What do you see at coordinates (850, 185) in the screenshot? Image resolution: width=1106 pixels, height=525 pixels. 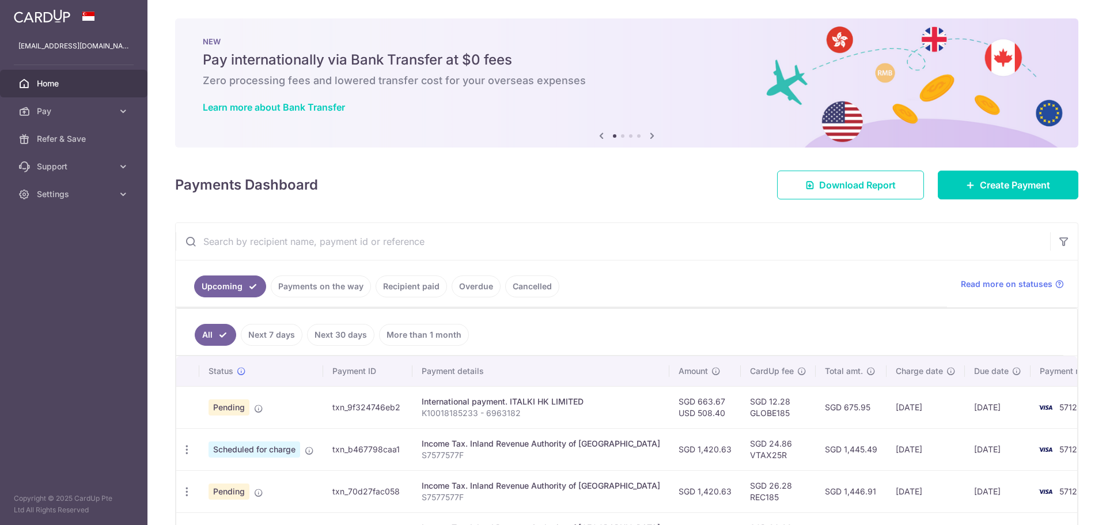 I see `a: Download Report` at bounding box center [850, 185].